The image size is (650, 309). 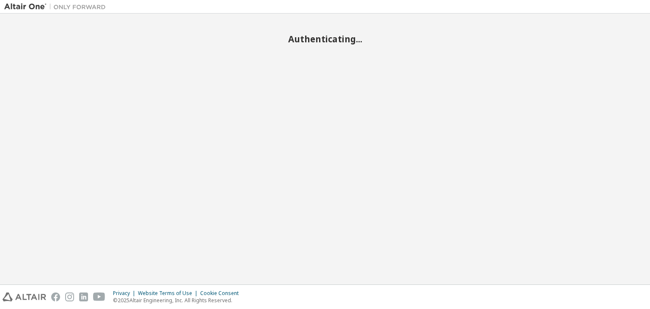 I want to click on img: facebook.svg, so click(x=55, y=296).